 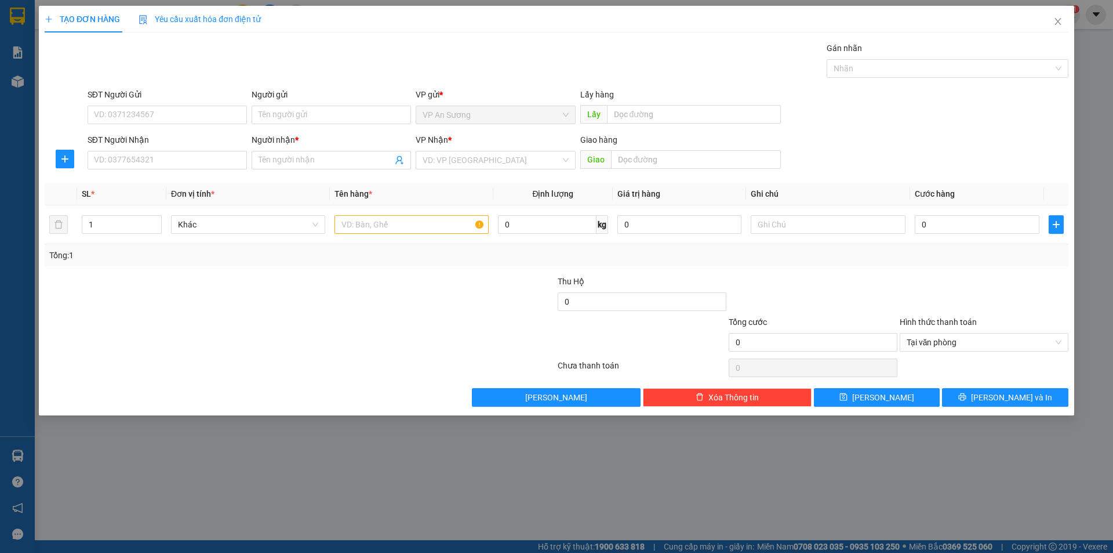 I want to click on label: Hình thức thanh toán, so click(x=938, y=322).